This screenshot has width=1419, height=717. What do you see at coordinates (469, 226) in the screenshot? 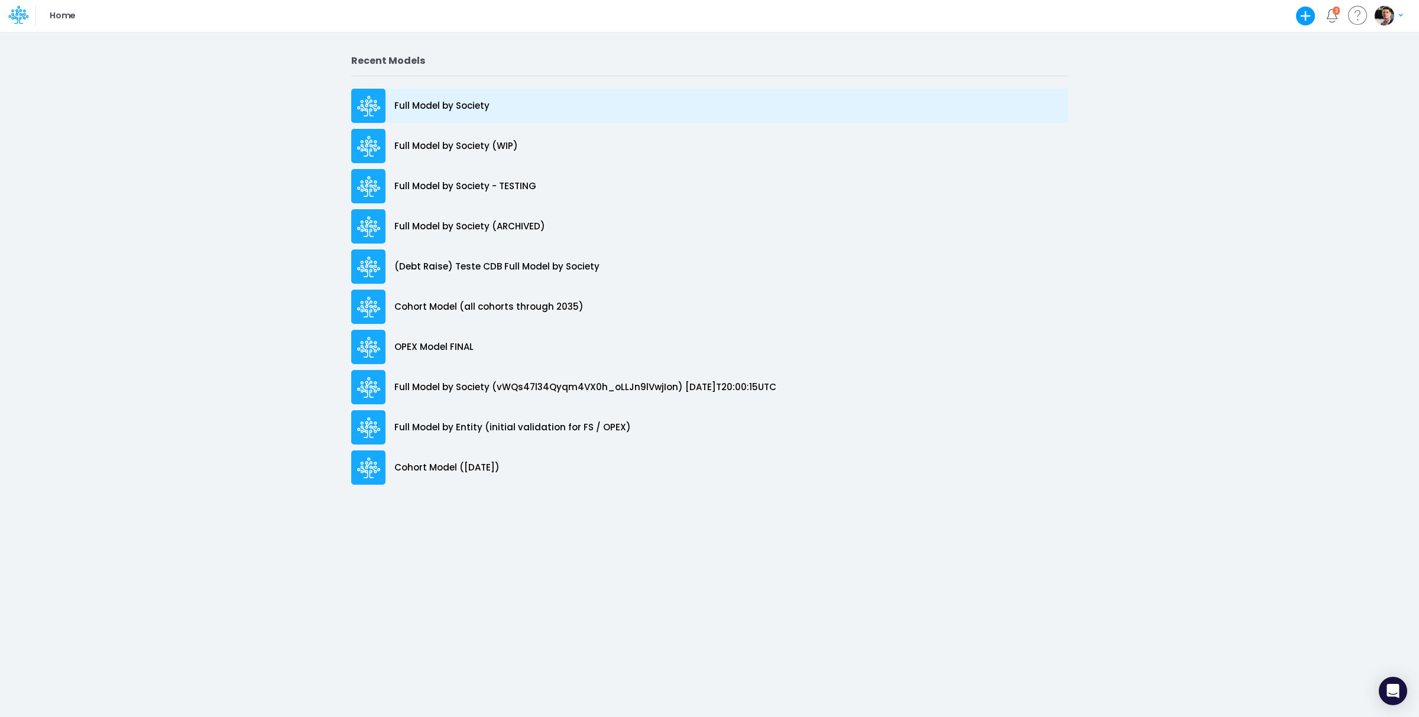
I see `p: Full Model by Society (ARCHIVED)` at bounding box center [469, 226].